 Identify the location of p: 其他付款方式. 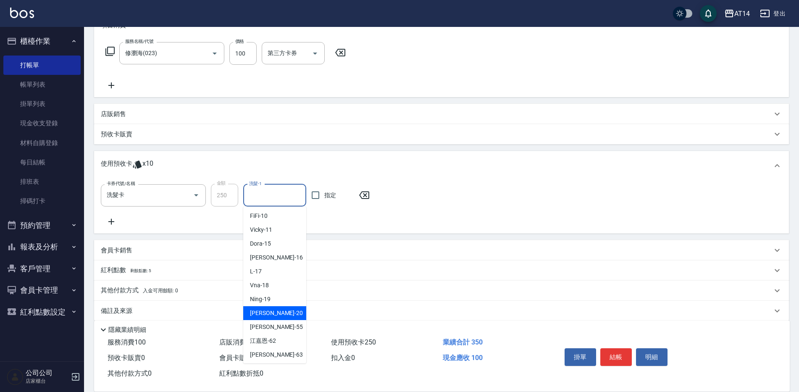
(140, 290).